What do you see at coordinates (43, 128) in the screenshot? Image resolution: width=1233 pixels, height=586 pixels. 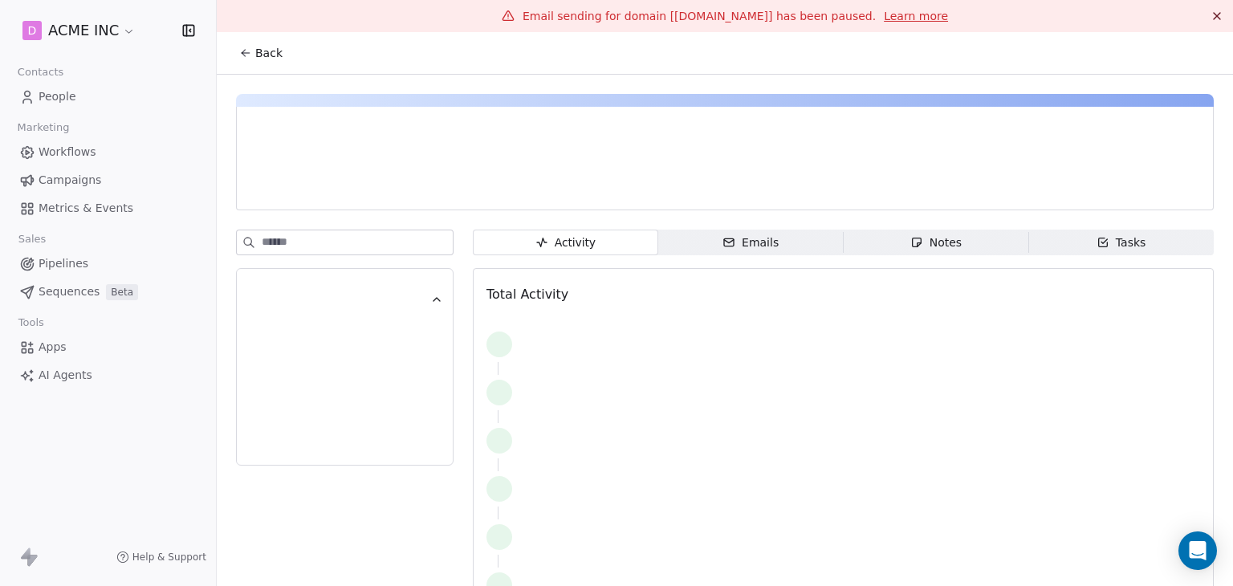 I see `span: Marketing` at bounding box center [43, 128].